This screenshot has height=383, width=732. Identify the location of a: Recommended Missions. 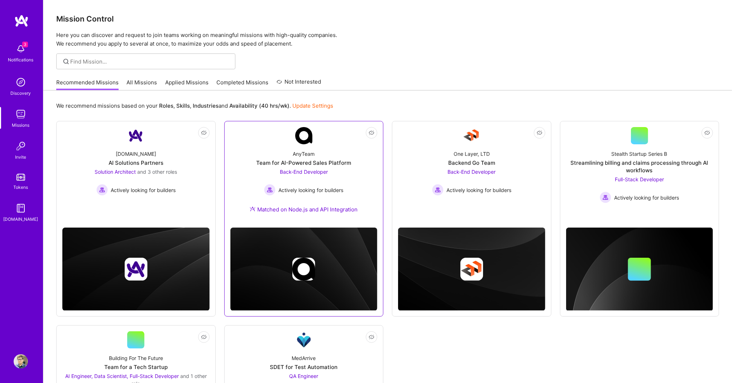
(87, 84).